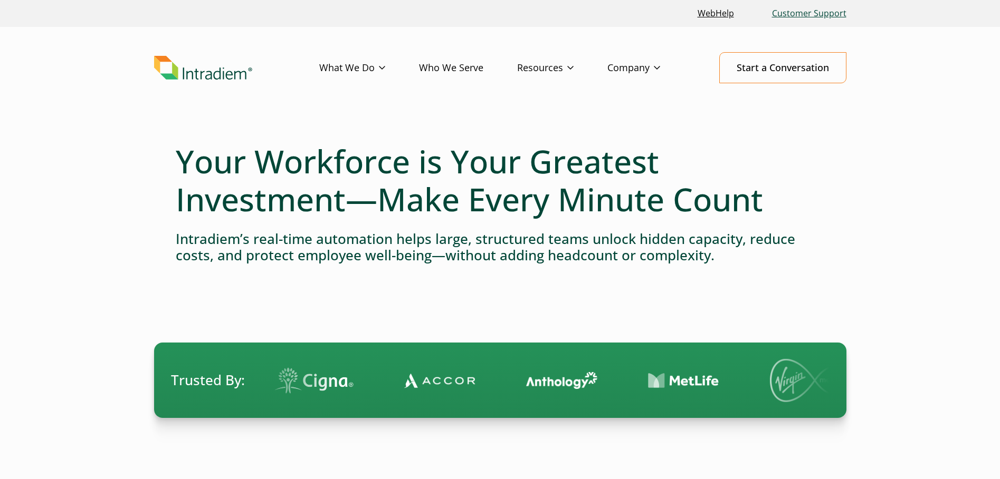 The width and height of the screenshot is (1000, 479). What do you see at coordinates (500, 180) in the screenshot?
I see `h1: Your Workforce is Your Greatest Investment—Make Every Minute Count` at bounding box center [500, 180].